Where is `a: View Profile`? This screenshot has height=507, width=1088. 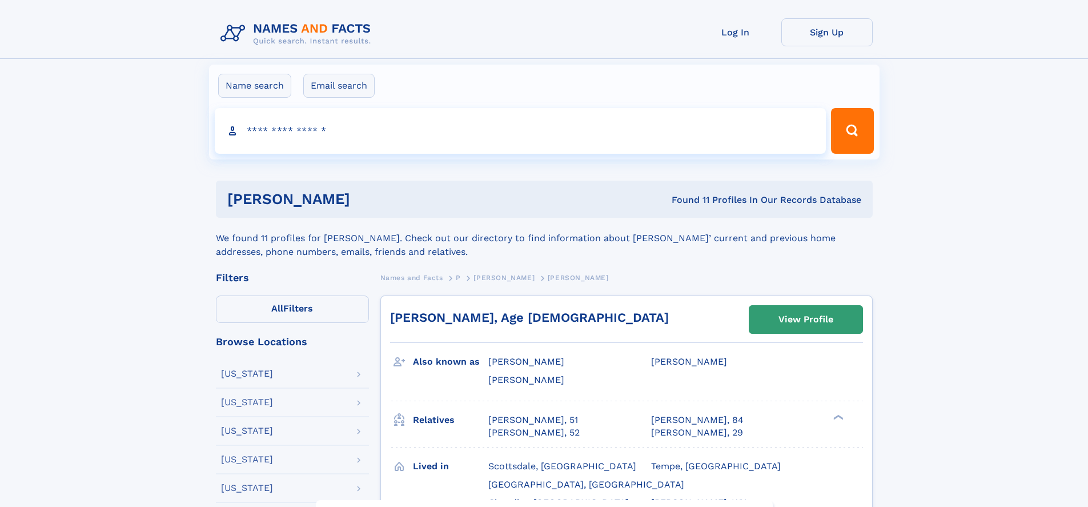 a: View Profile is located at coordinates (806, 319).